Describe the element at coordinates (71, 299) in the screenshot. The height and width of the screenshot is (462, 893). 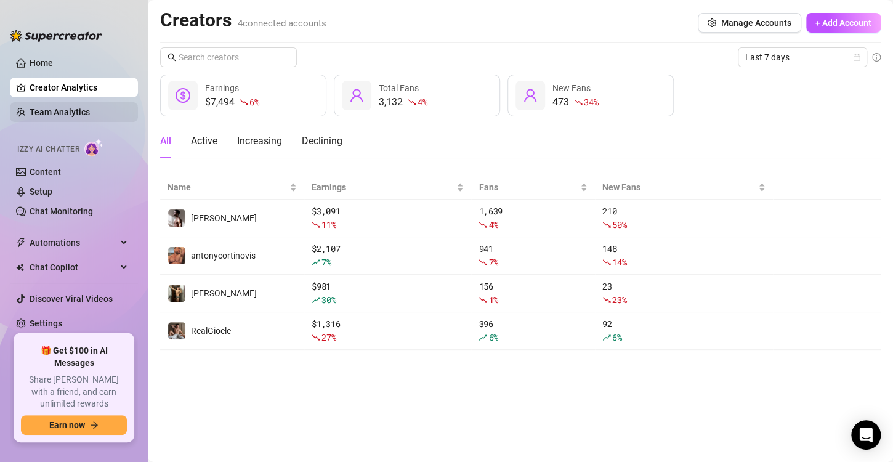
I see `a: Discover Viral Videos` at that location.